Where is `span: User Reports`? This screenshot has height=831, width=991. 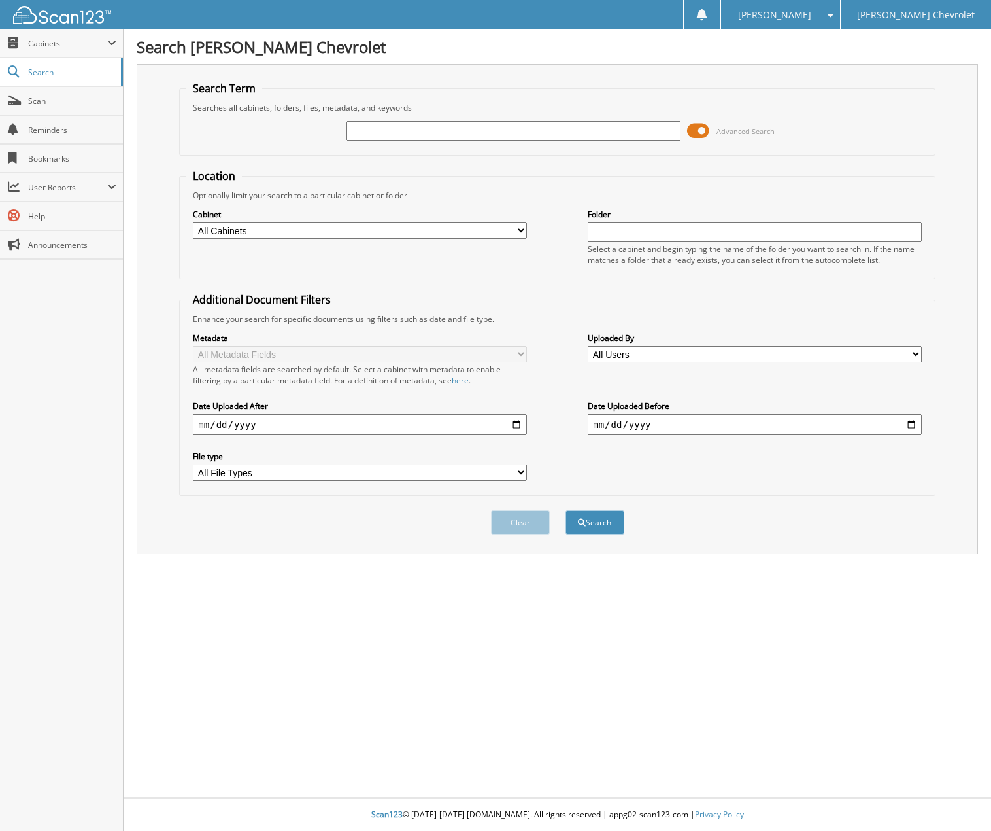 span: User Reports is located at coordinates (67, 187).